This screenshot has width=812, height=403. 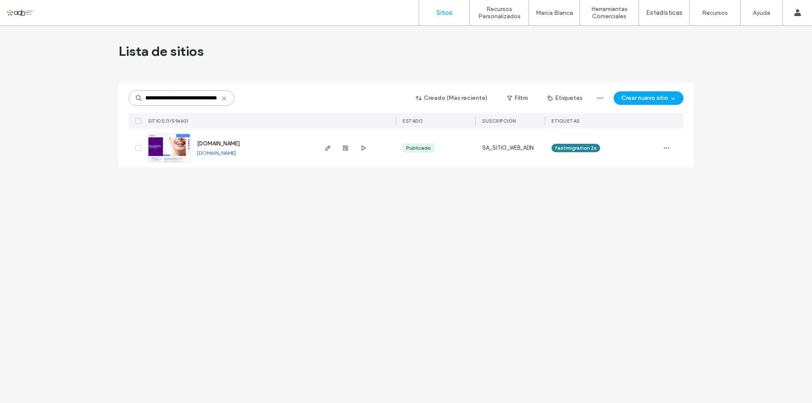 What do you see at coordinates (168, 121) in the screenshot?
I see `span: SITIOS (1/59660)` at bounding box center [168, 121].